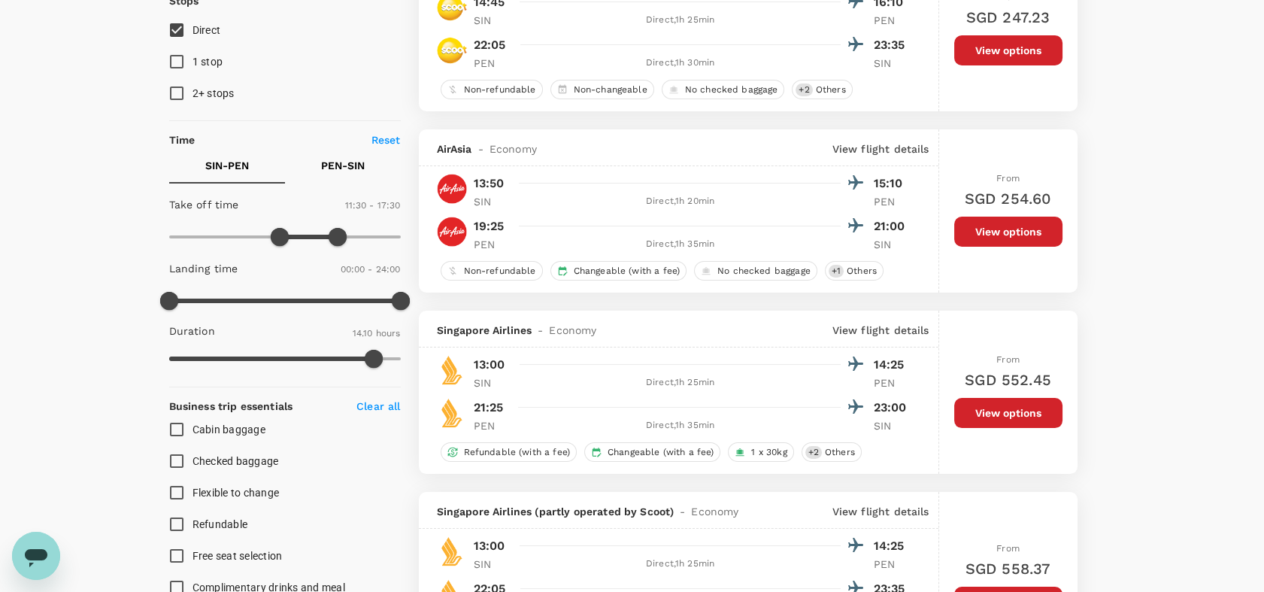  Describe the element at coordinates (602, 89) in the screenshot. I see `div: Non-changeable` at that location.